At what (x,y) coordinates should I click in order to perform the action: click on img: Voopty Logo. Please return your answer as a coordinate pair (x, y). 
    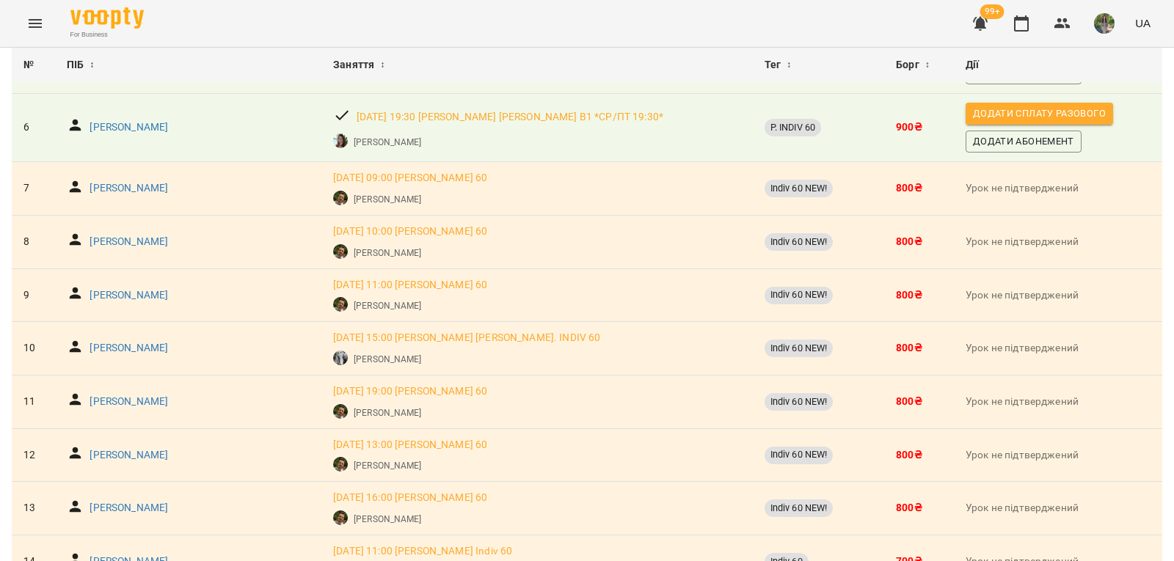
    Looking at the image, I should click on (107, 18).